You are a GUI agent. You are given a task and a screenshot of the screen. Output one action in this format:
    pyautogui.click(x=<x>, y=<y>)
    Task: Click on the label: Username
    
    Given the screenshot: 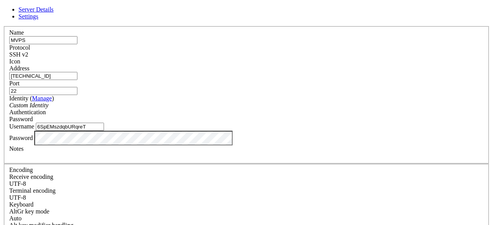 What is the action you would take?
    pyautogui.click(x=22, y=126)
    